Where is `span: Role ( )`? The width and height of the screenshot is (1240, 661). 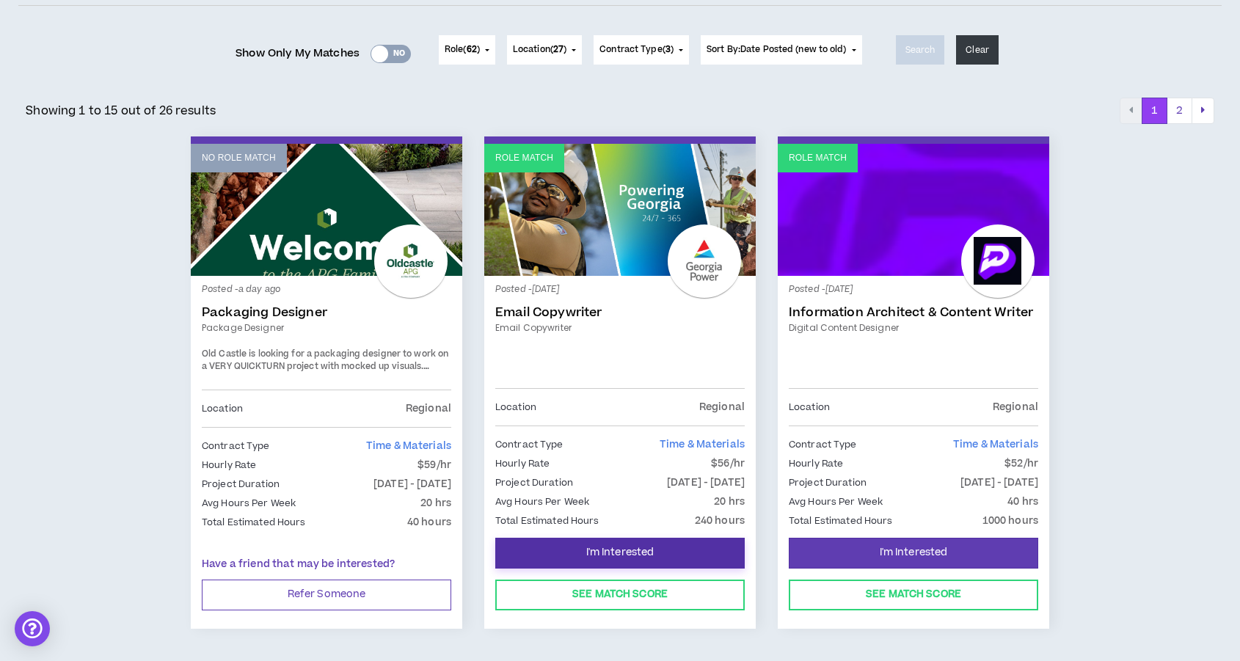
span: Role ( ) is located at coordinates (462, 50).